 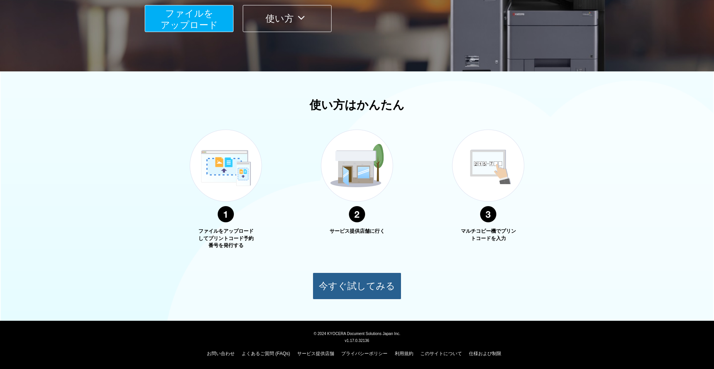 What do you see at coordinates (189, 19) in the screenshot?
I see `span: ファイルを ​​アップロード` at bounding box center [189, 19].